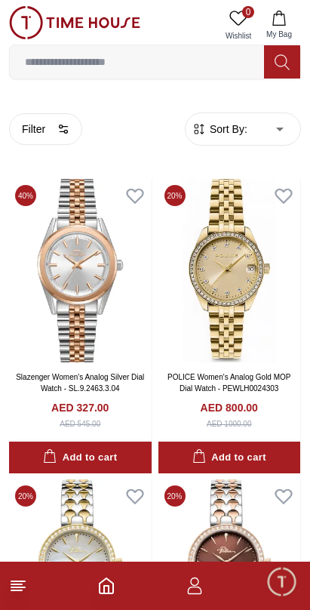 This screenshot has width=310, height=610. What do you see at coordinates (229, 408) in the screenshot?
I see `h4: AED 800.00` at bounding box center [229, 408].